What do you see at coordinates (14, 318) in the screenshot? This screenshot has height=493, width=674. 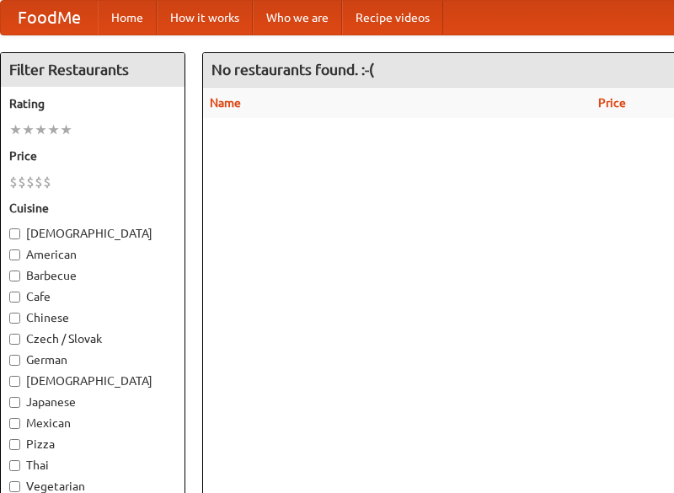 I see `input: Chinese` at bounding box center [14, 318].